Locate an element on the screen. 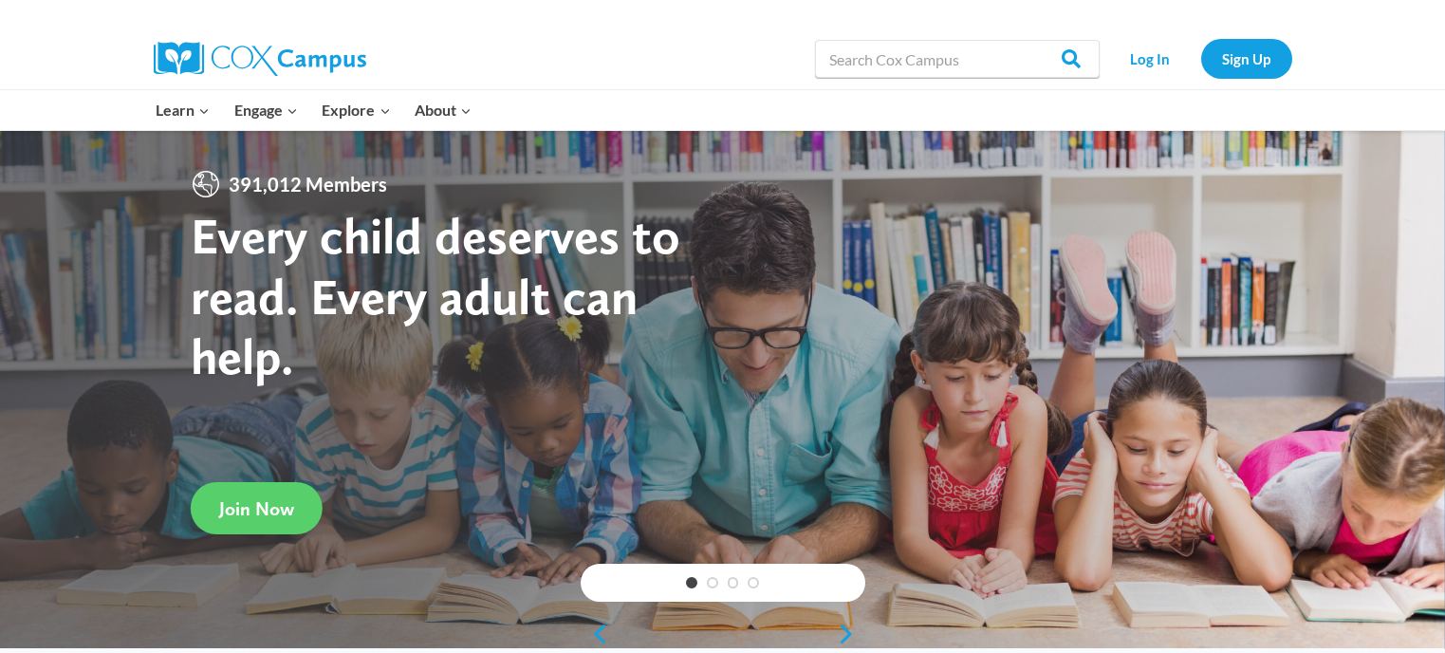  a: Sign Up is located at coordinates (1247, 58).